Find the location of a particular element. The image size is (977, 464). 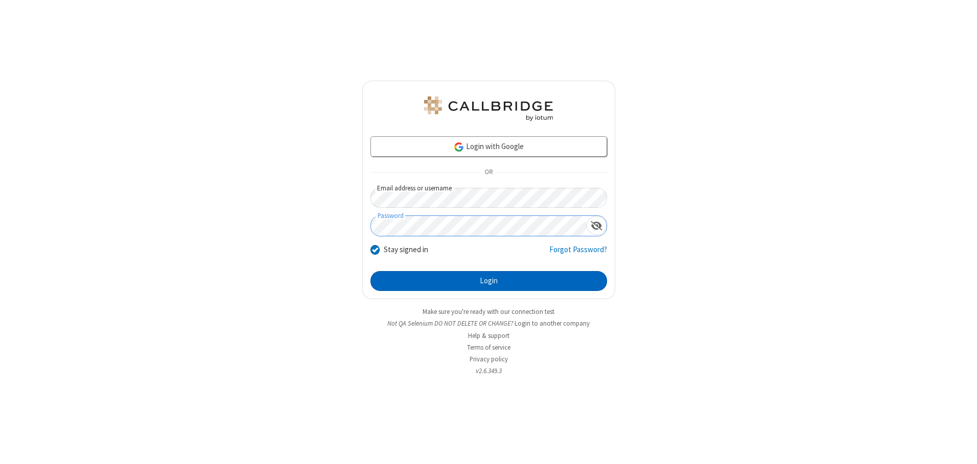

li: v2.6.349.3 is located at coordinates (488, 371).